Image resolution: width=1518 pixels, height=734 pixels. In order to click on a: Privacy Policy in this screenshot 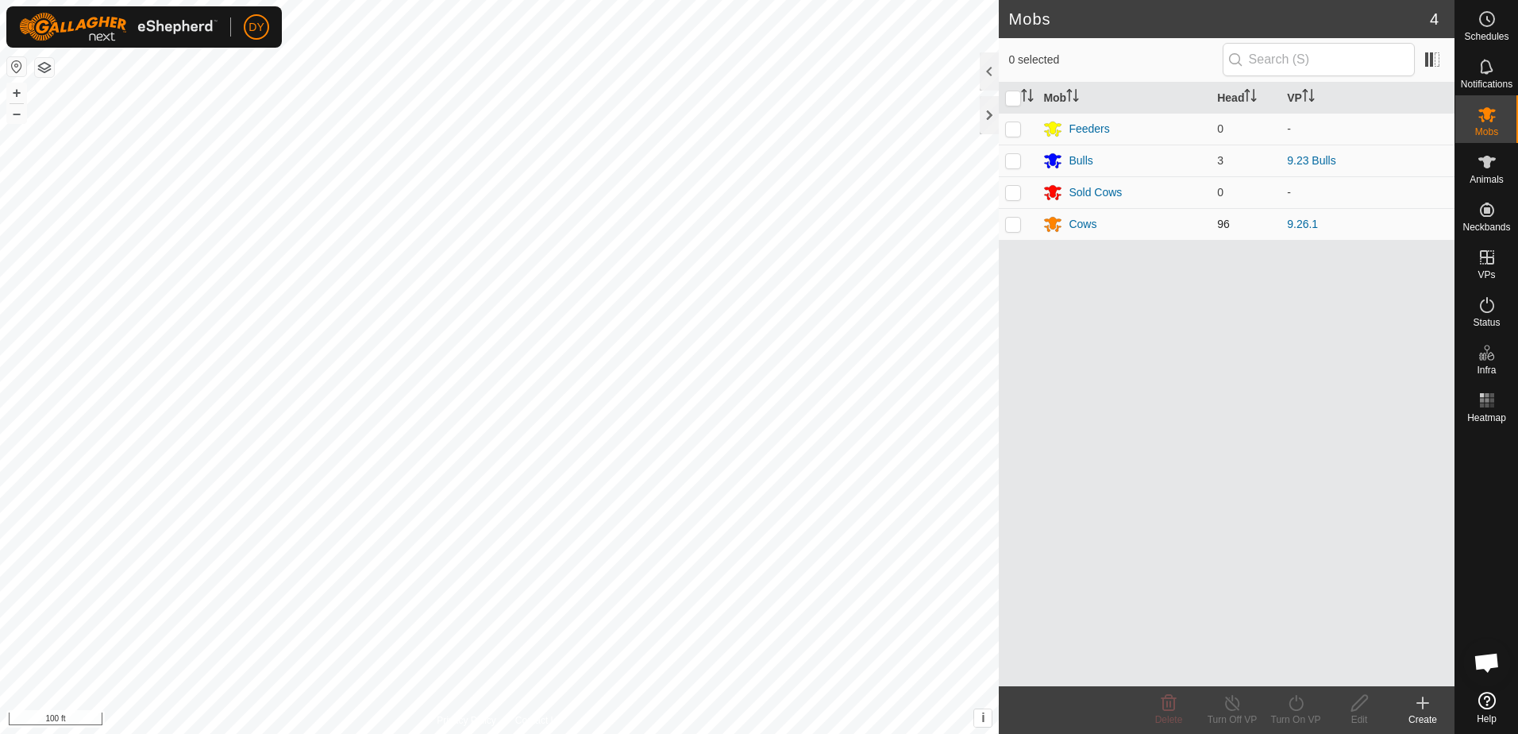, I will do `click(466, 720)`.